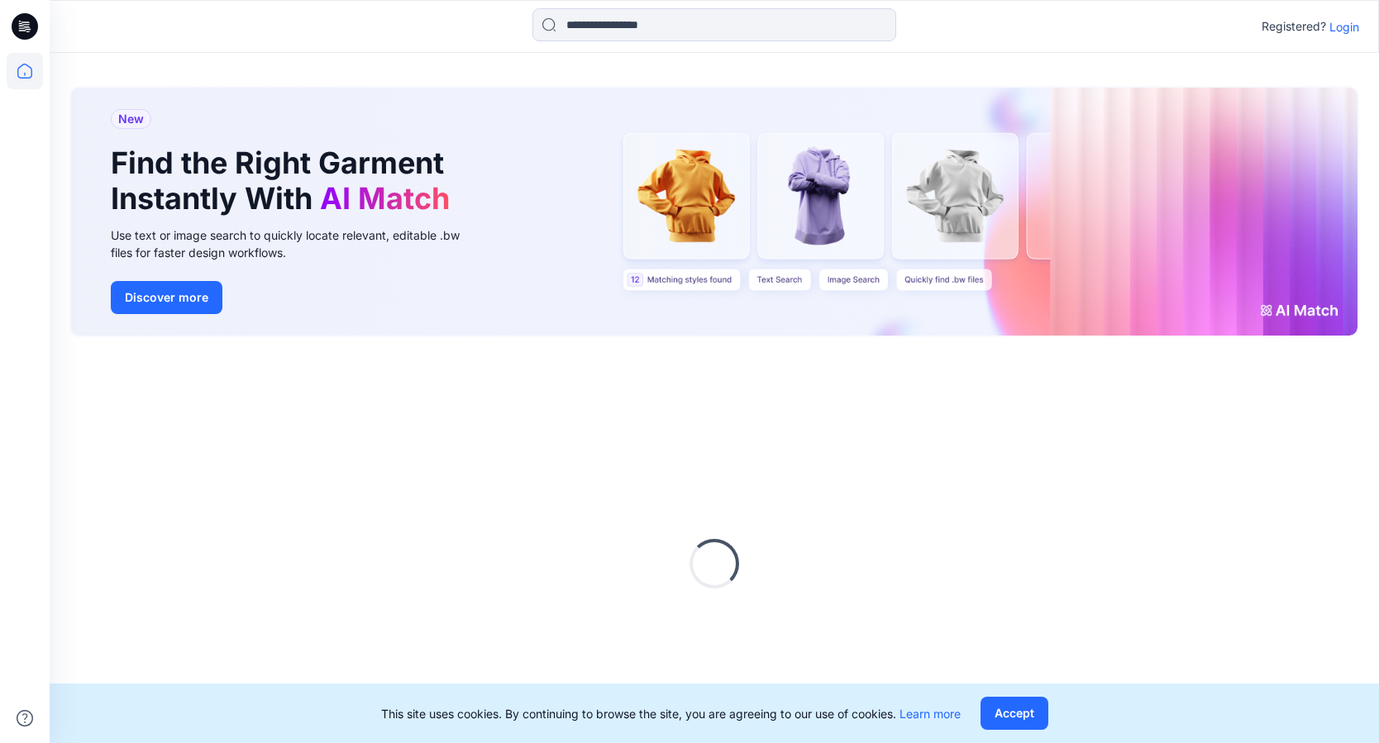 The image size is (1379, 743). What do you see at coordinates (166, 298) in the screenshot?
I see `button: Discover more` at bounding box center [166, 298].